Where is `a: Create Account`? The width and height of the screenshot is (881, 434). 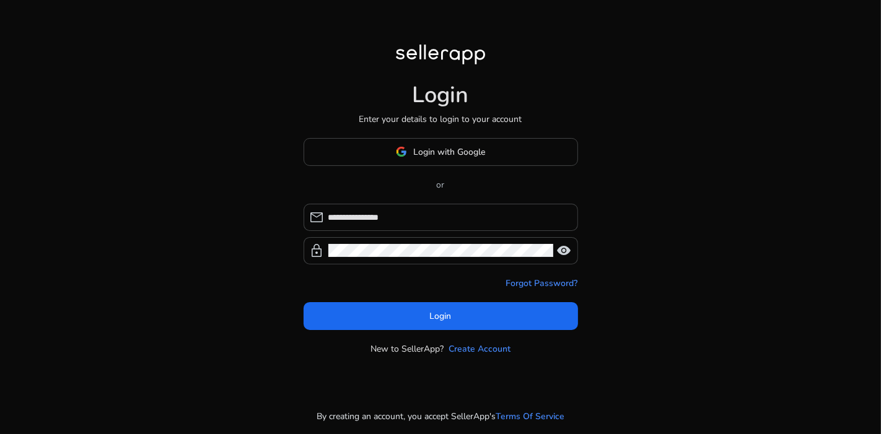 a: Create Account is located at coordinates (479, 349).